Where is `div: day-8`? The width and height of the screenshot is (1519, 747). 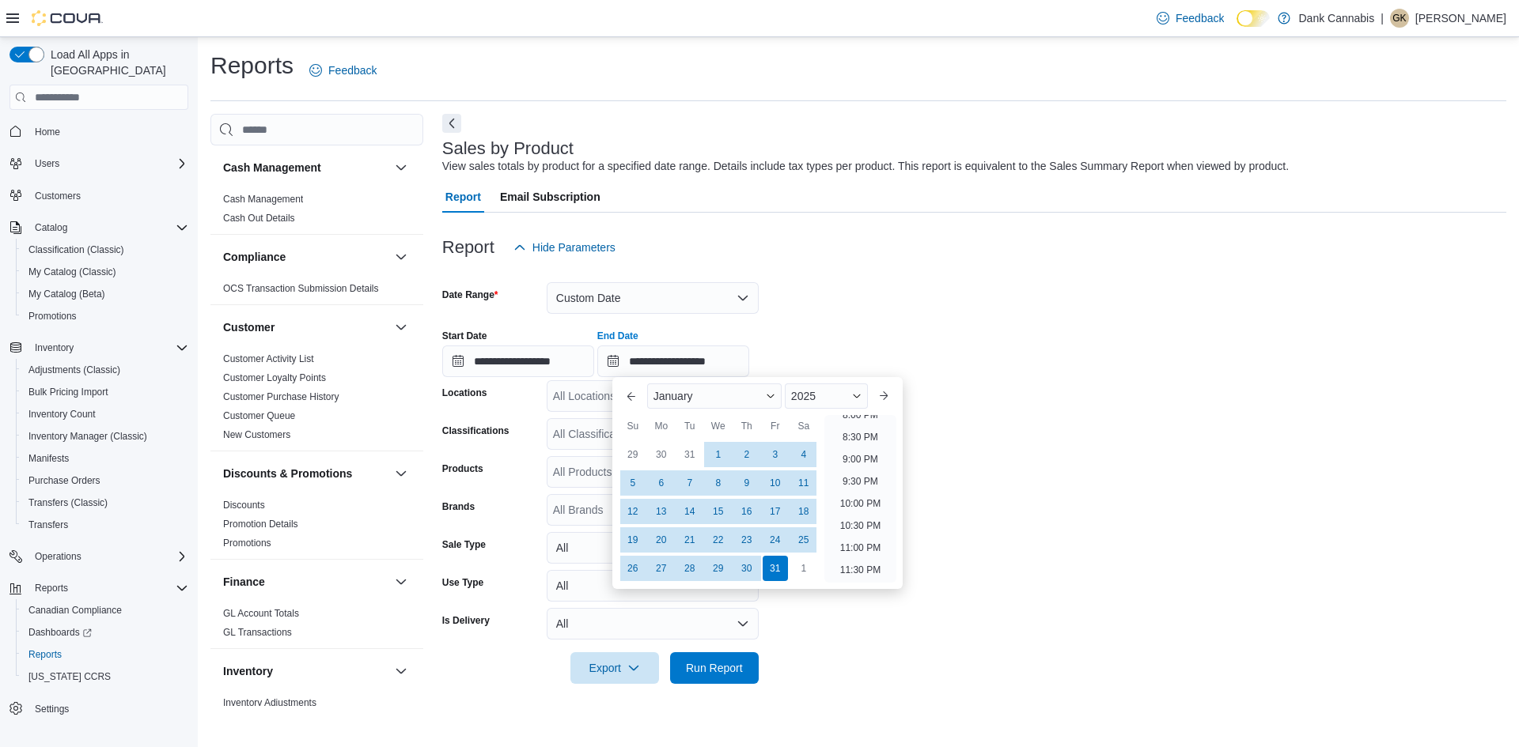
div: day-8 is located at coordinates (718, 483).